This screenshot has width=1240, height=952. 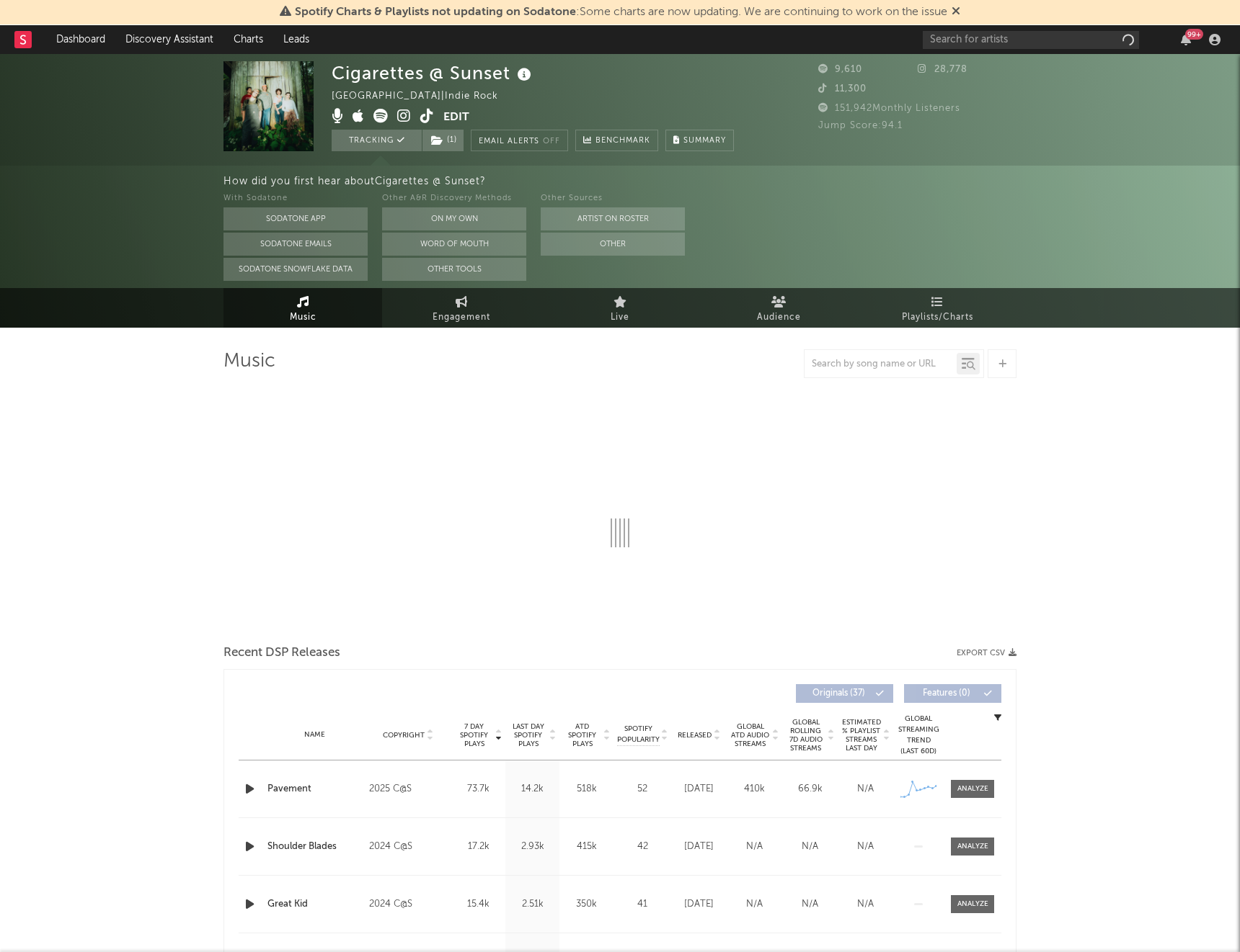 I want to click on div: With Sodatone, so click(x=296, y=199).